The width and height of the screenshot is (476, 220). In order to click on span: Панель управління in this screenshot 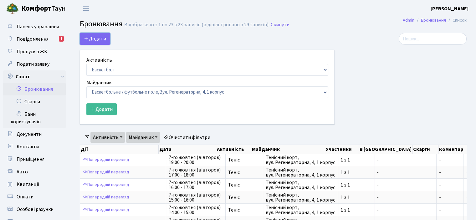, I will do `click(38, 27)`.